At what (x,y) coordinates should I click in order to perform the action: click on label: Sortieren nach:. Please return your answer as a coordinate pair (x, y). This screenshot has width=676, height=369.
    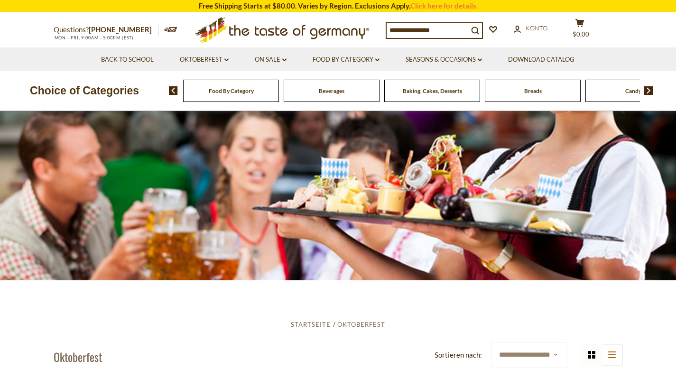
    Looking at the image, I should click on (458, 355).